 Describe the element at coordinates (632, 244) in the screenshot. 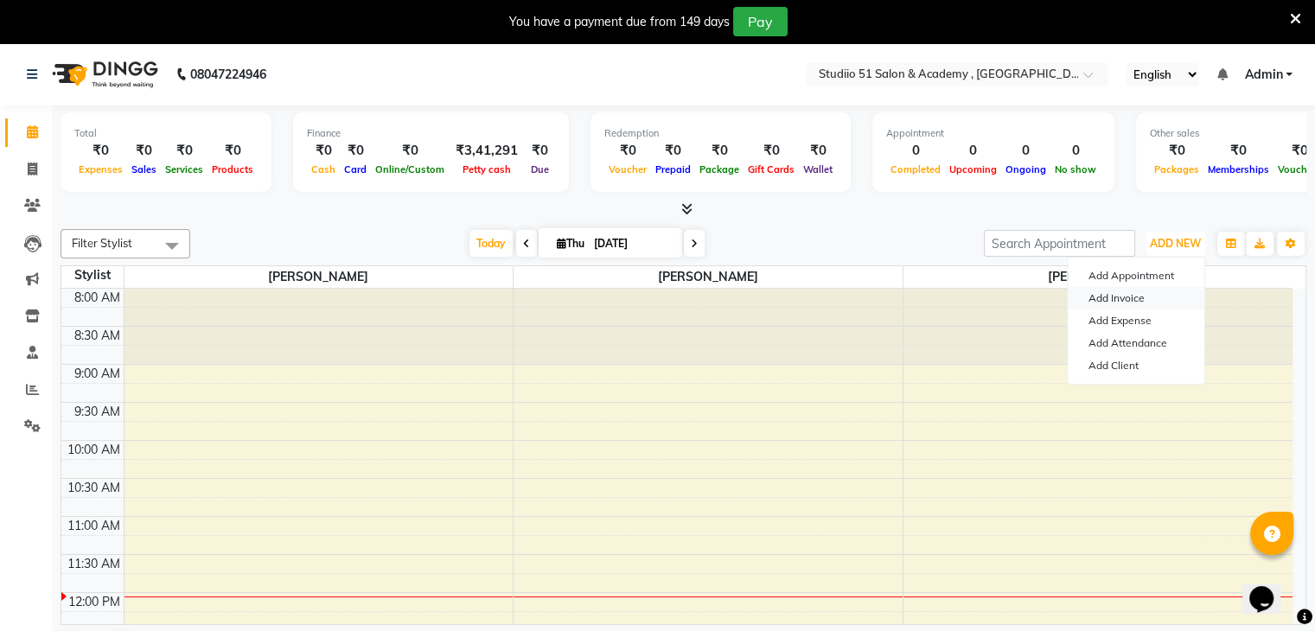

I see `input: 2025-09-04` at that location.